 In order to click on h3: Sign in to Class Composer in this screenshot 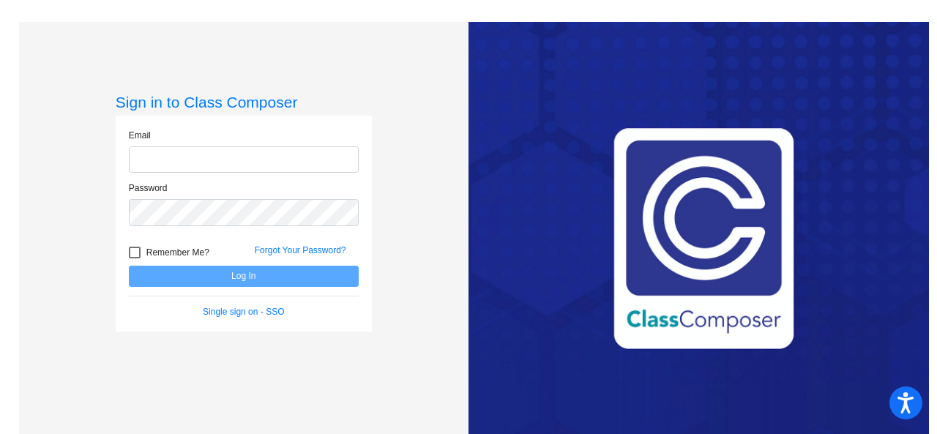, I will do `click(244, 102)`.